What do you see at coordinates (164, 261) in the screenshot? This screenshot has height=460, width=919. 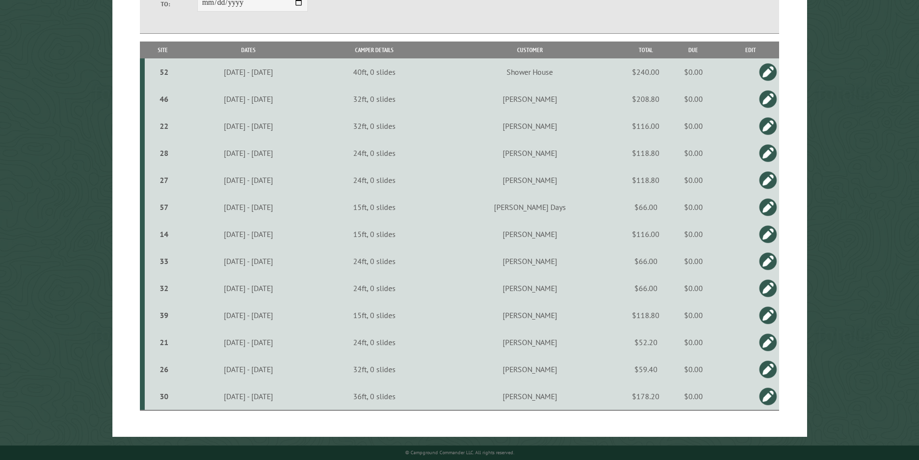 I see `div: 33` at bounding box center [164, 261].